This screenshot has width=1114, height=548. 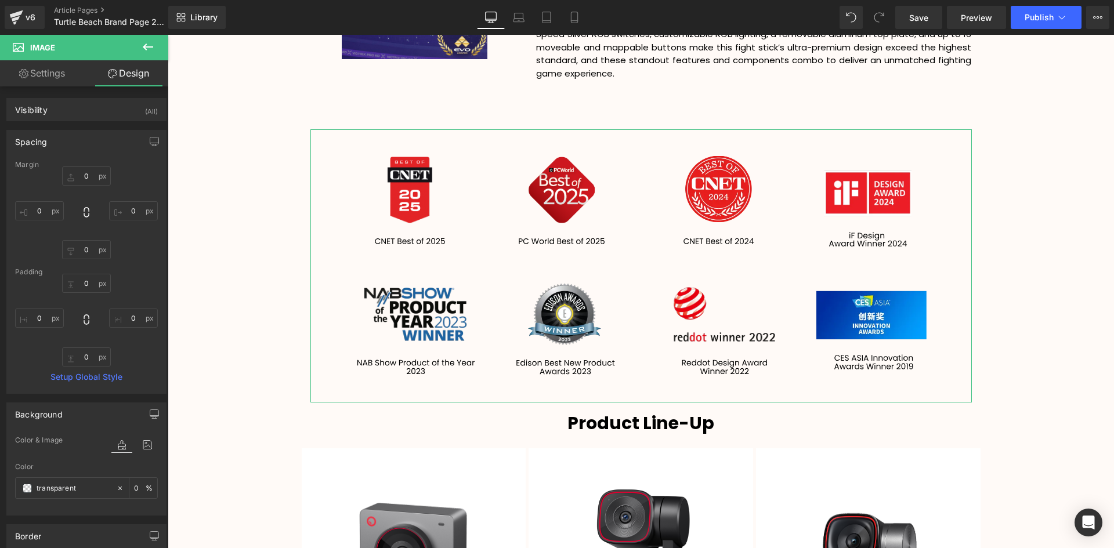 I want to click on span: Save, so click(x=919, y=17).